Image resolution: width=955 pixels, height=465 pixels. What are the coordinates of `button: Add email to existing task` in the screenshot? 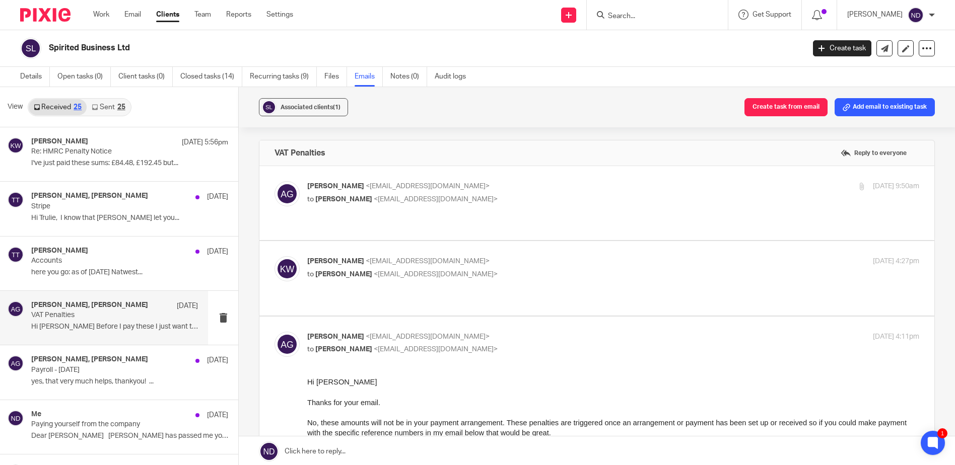 It's located at (884, 107).